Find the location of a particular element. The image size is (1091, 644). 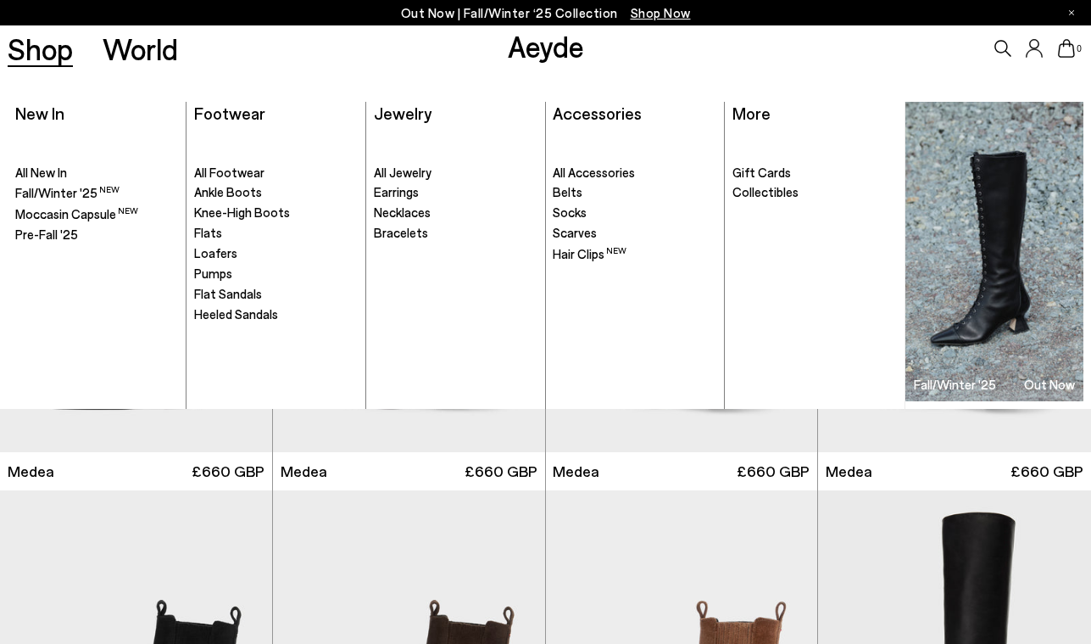

span: 0 is located at coordinates (1079, 48).